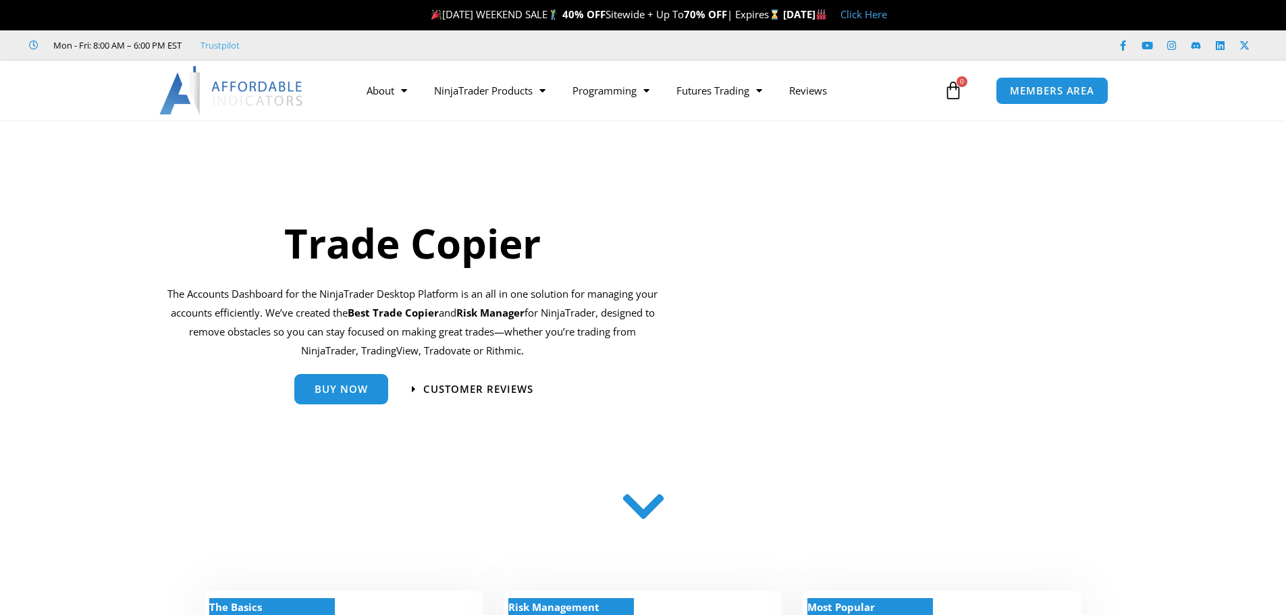  I want to click on span: Buy Now, so click(341, 389).